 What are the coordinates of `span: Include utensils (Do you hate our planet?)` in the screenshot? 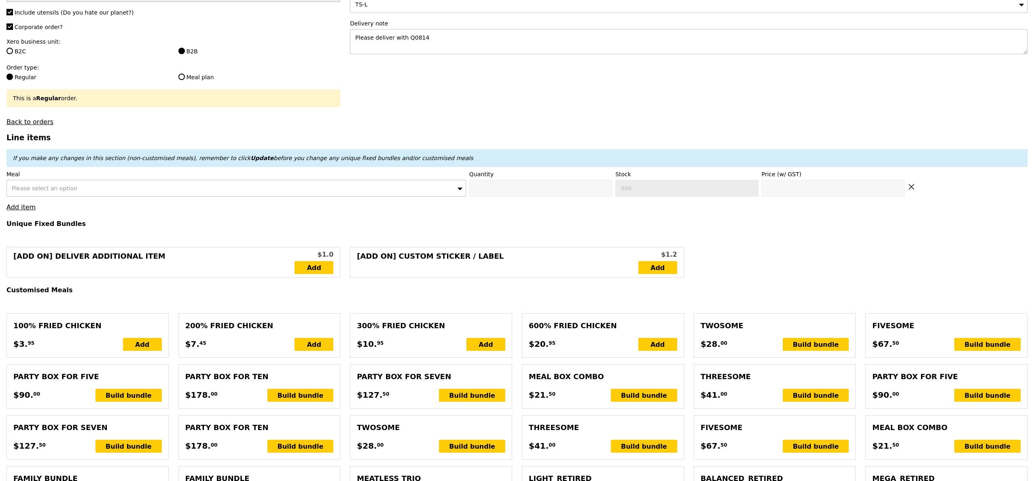 It's located at (74, 13).